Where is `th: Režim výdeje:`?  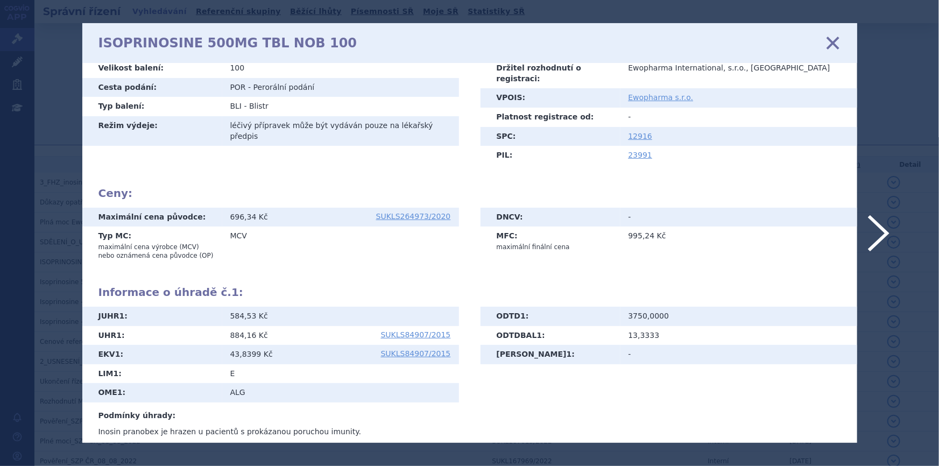
th: Režim výdeje: is located at coordinates (152, 131).